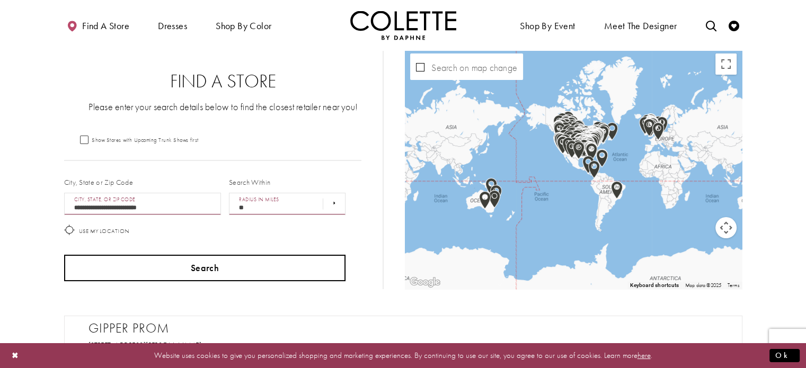  I want to click on button: Toggle fullscreen view, so click(726, 64).